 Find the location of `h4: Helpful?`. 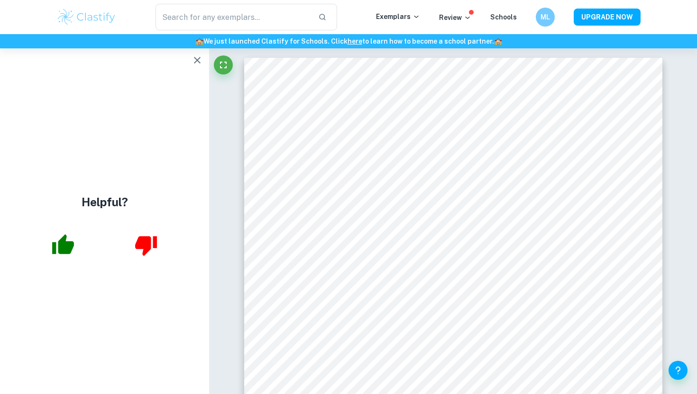

h4: Helpful? is located at coordinates (105, 202).